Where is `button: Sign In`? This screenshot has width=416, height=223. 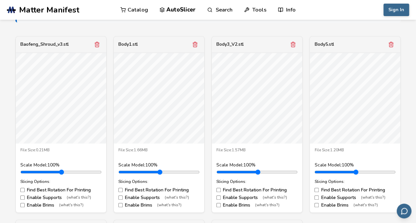 button: Sign In is located at coordinates (396, 10).